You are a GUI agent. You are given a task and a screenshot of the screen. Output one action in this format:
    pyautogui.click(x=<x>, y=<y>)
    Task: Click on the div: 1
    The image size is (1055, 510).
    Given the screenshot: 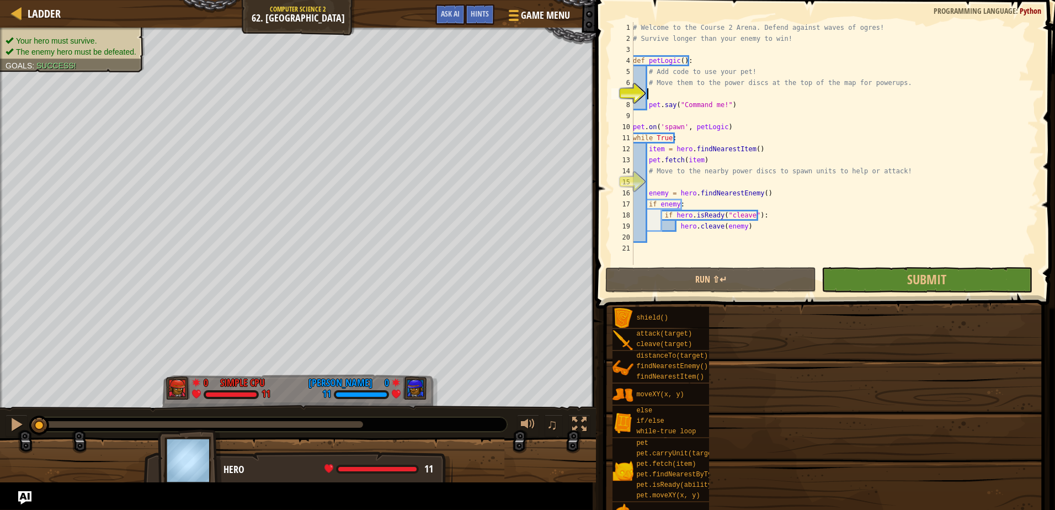 What is the action you would take?
    pyautogui.click(x=622, y=28)
    